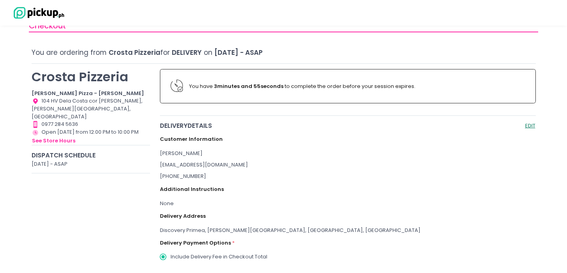  I want to click on span: delivery Details, so click(342, 126).